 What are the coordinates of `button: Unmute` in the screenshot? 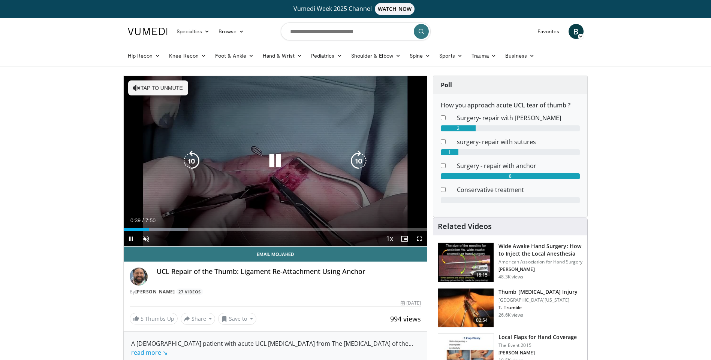 It's located at (146, 239).